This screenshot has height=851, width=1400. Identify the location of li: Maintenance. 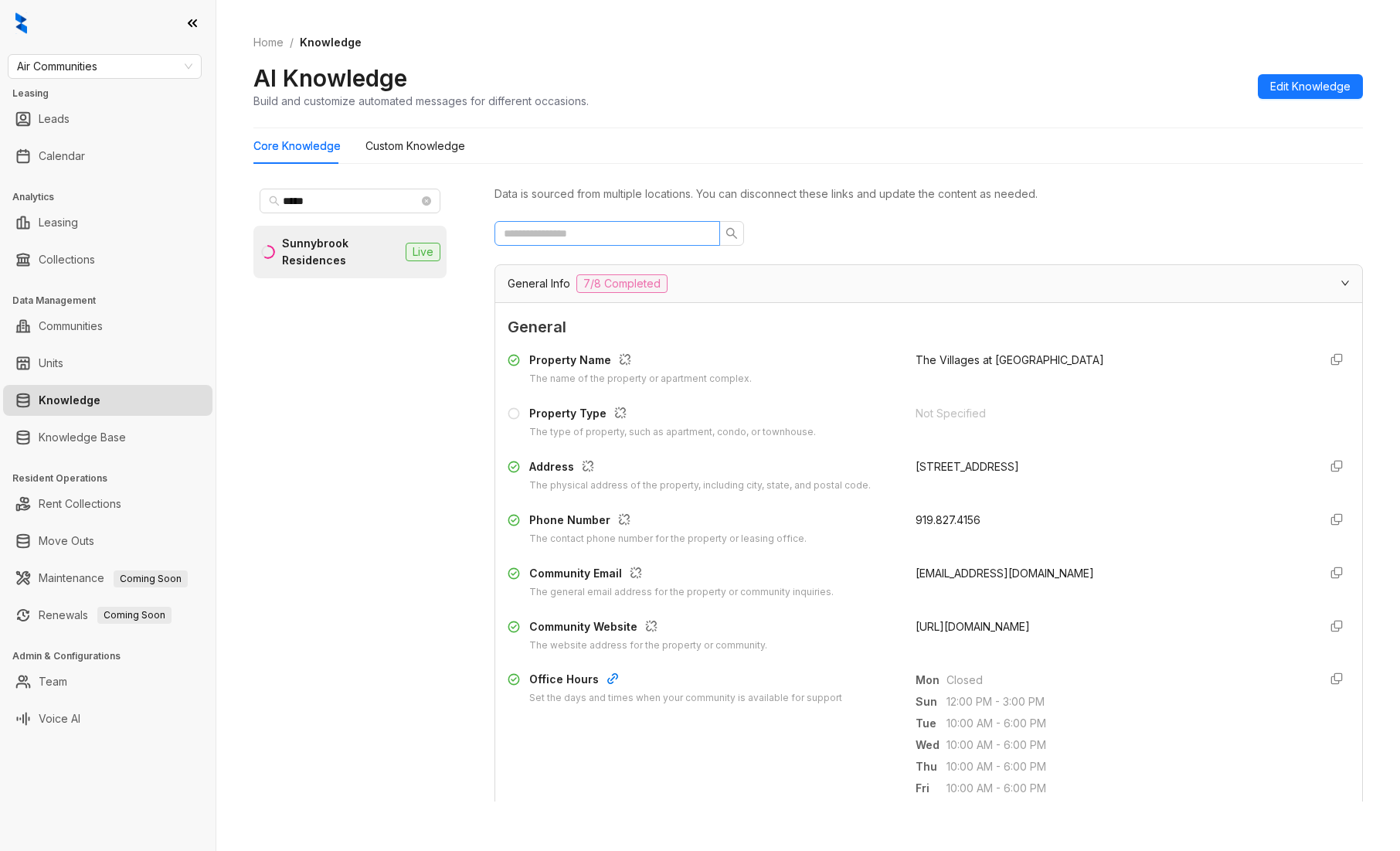
(108, 578).